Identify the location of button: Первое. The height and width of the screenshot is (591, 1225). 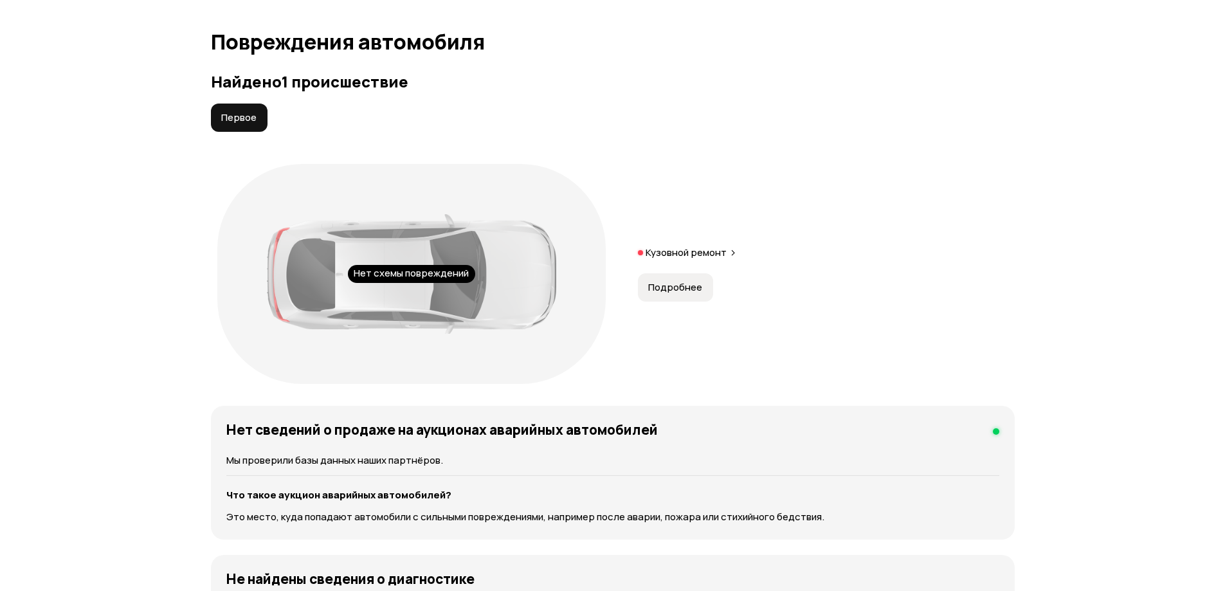
(239, 118).